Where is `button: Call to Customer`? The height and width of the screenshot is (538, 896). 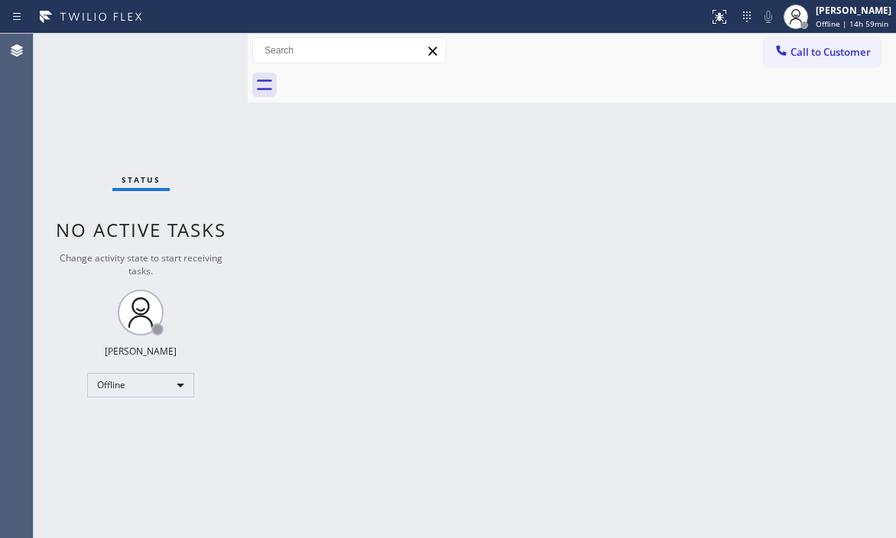
button: Call to Customer is located at coordinates (822, 52).